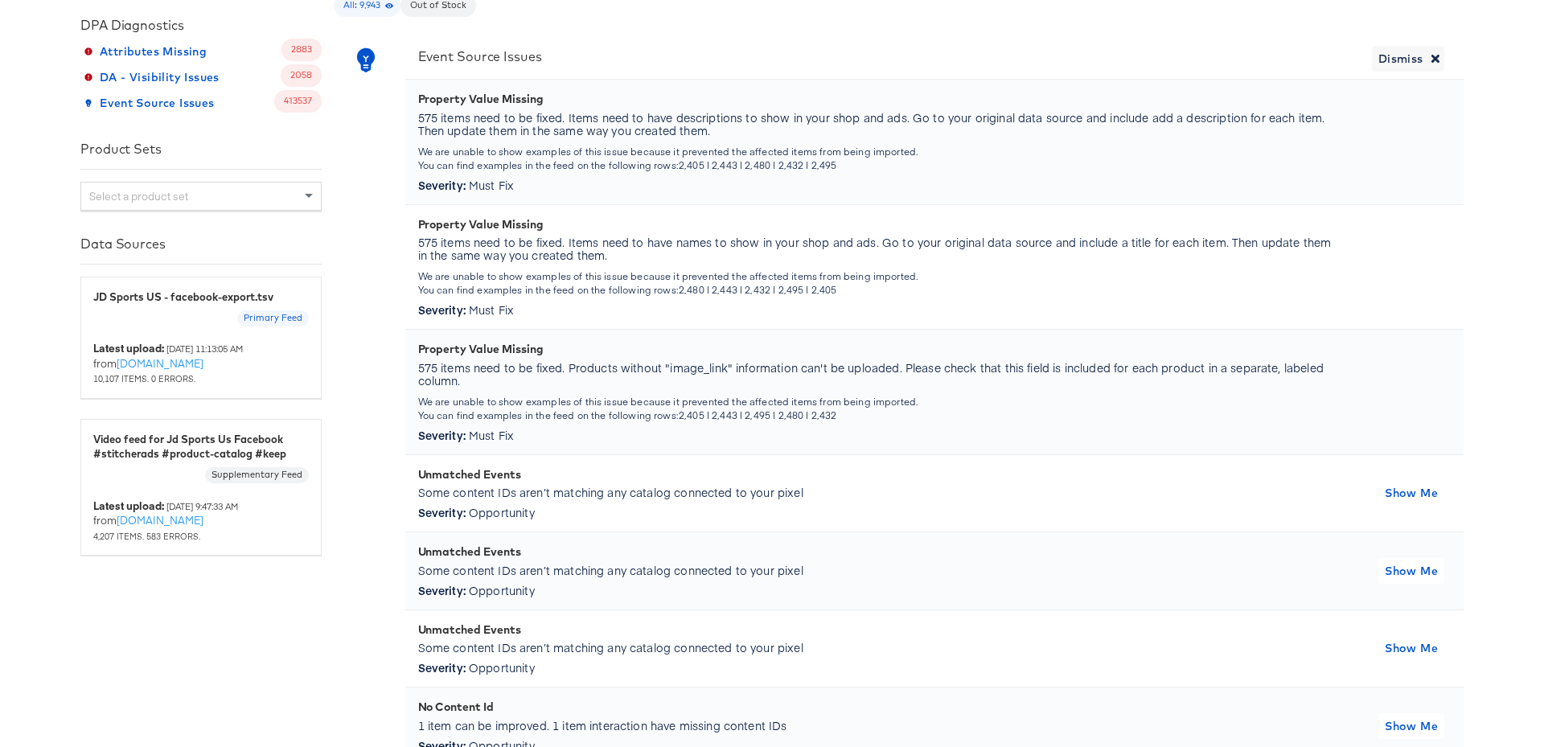  I want to click on div: Data Sources, so click(201, 244).